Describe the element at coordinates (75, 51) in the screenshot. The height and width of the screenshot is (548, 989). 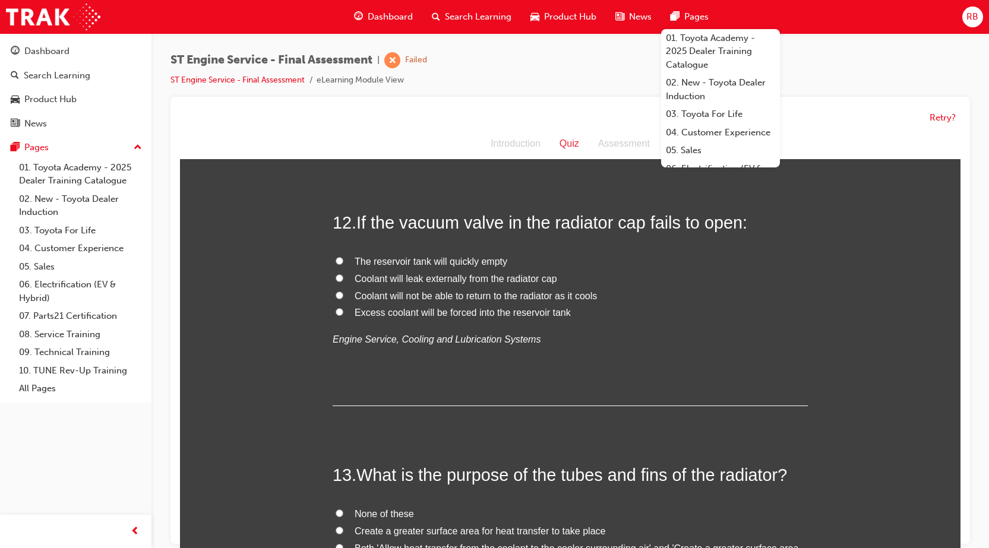
I see `a: Dashboard` at that location.